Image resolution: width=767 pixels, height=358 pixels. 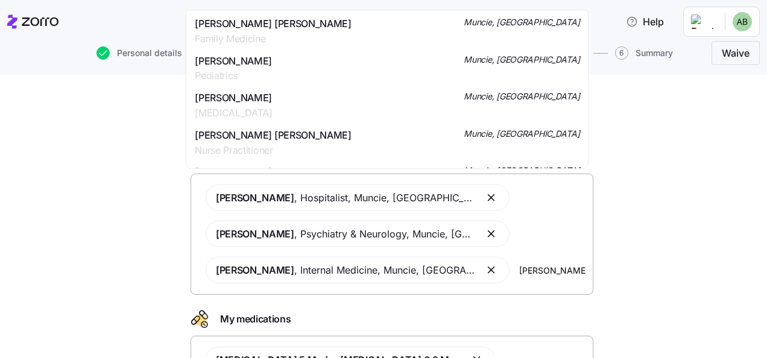 I want to click on button: Help, so click(x=645, y=22).